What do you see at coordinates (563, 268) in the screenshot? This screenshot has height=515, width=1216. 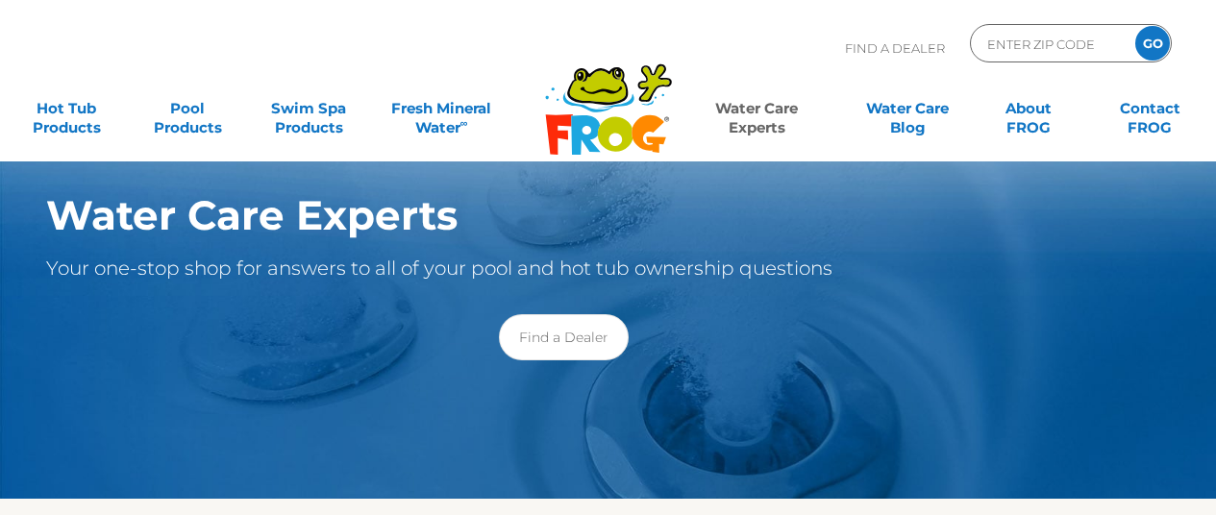 I see `p: Your one-stop shop for answers to all of your pool and hot tub ownership questions` at bounding box center [563, 268].